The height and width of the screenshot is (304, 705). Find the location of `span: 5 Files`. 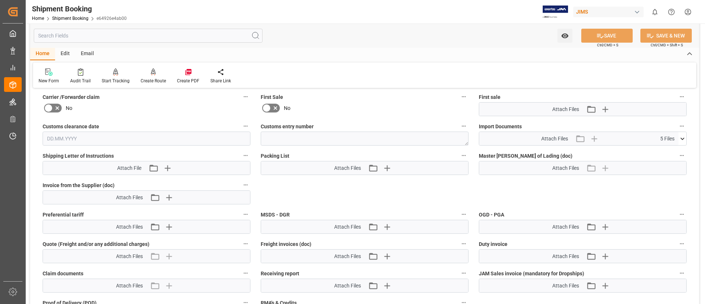

span: 5 Files is located at coordinates (667, 138).